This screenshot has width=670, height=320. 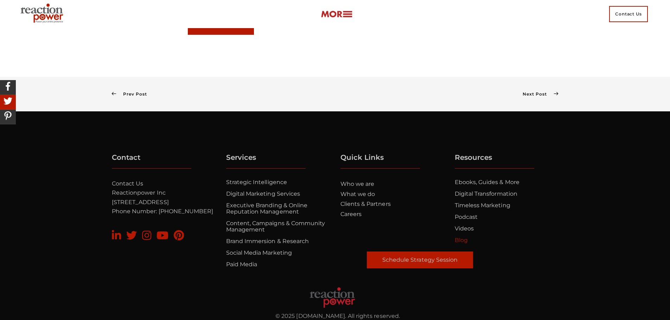 What do you see at coordinates (152, 161) in the screenshot?
I see `h5: Contact` at bounding box center [152, 161].